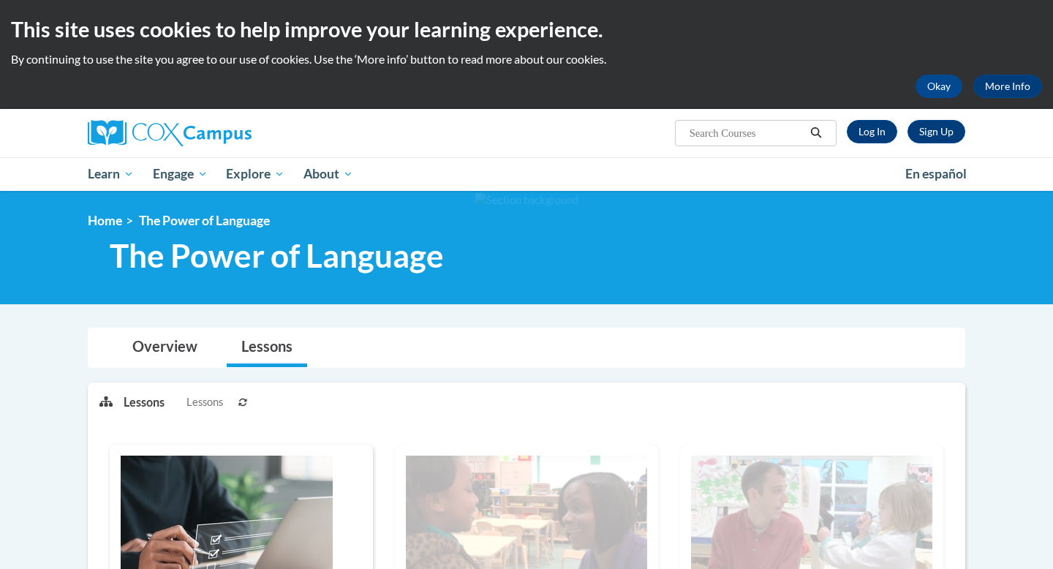 Image resolution: width=1053 pixels, height=569 pixels. Describe the element at coordinates (936, 174) in the screenshot. I see `a: En español` at that location.